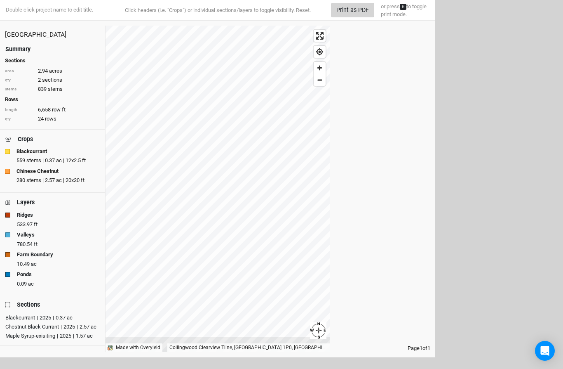 The image size is (563, 369). I want to click on div: Maple Syrup-exisiting, so click(30, 336).